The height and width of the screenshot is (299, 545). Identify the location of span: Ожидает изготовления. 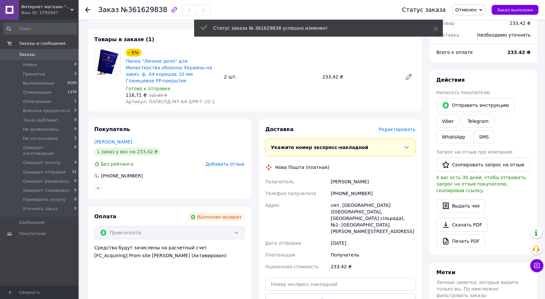
(48, 151).